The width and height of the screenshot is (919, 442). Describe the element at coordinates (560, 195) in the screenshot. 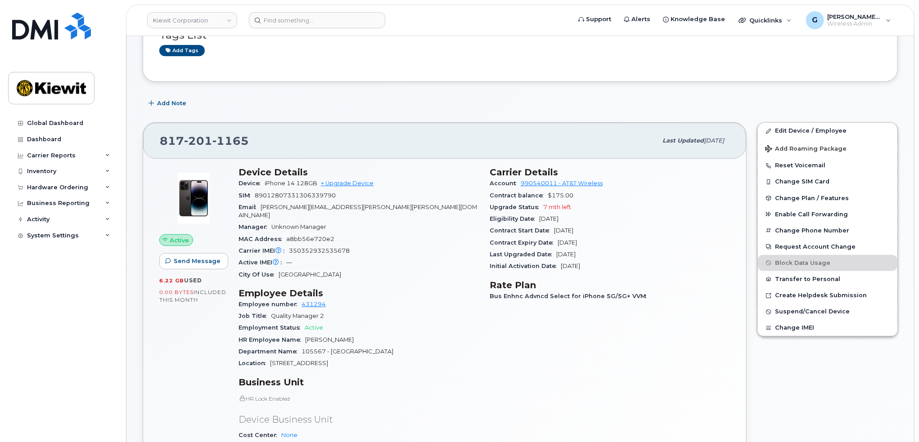

I see `span: $175.00` at that location.